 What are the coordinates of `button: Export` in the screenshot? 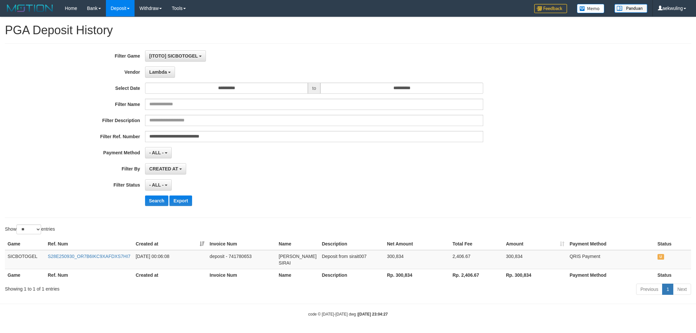 It's located at (181, 201).